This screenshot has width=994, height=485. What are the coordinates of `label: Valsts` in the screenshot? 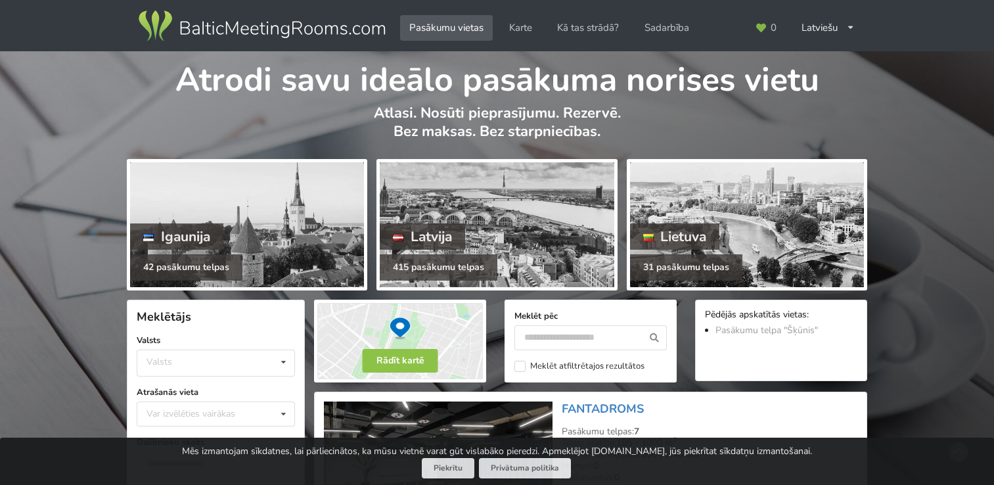 It's located at (216, 340).